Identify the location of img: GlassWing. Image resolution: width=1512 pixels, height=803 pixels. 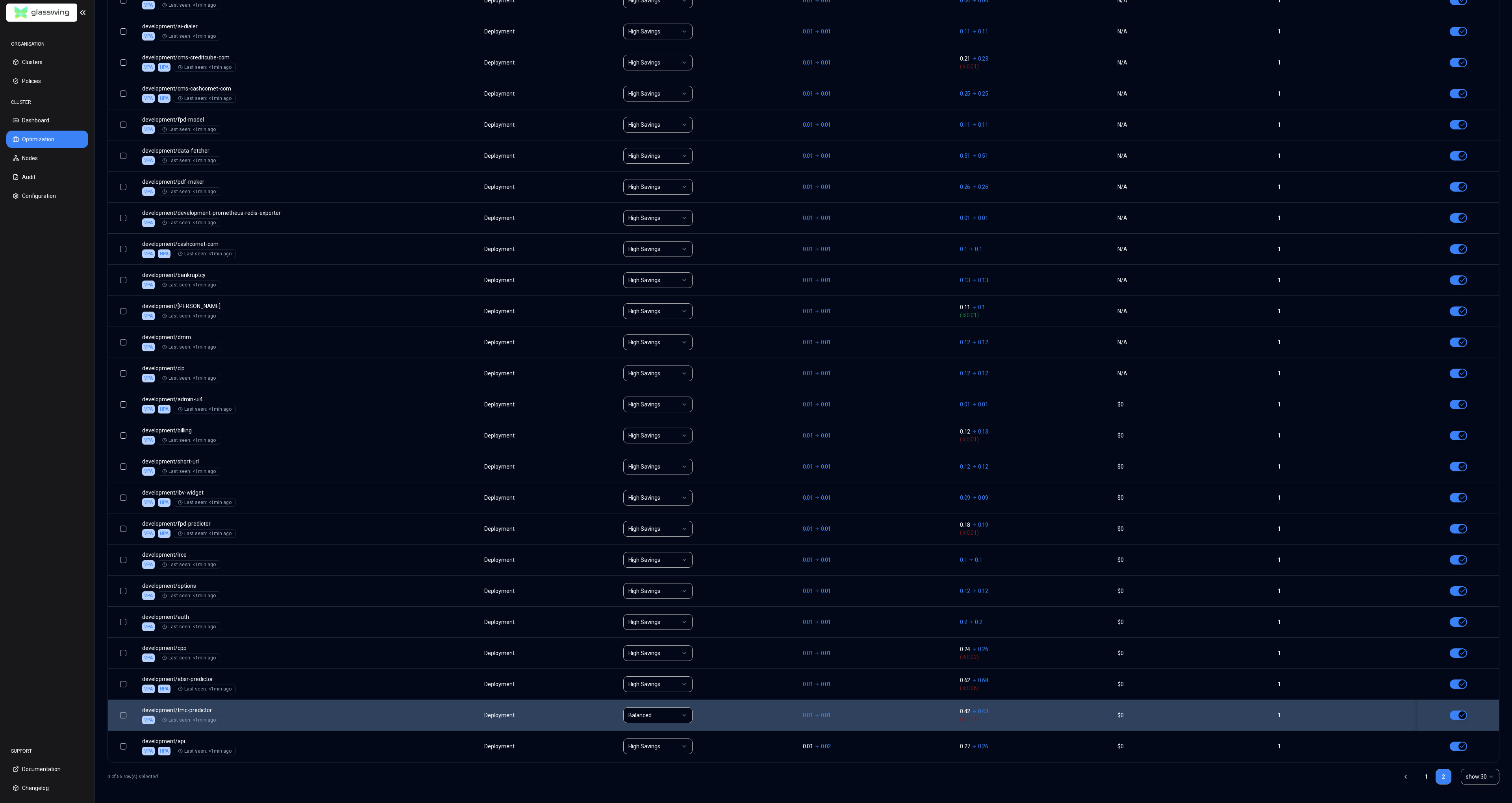
(41, 13).